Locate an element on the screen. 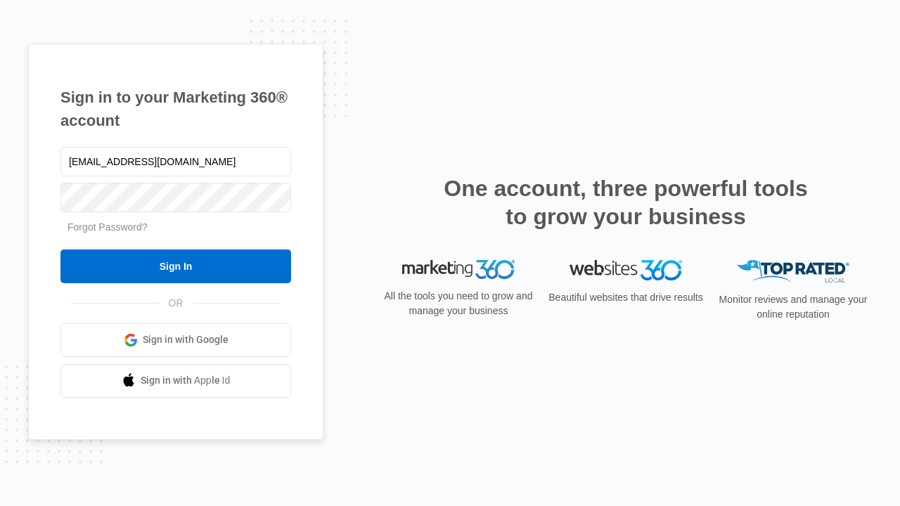 This screenshot has width=900, height=506. h2: One account, three powerful tools to grow your business is located at coordinates (626, 202).